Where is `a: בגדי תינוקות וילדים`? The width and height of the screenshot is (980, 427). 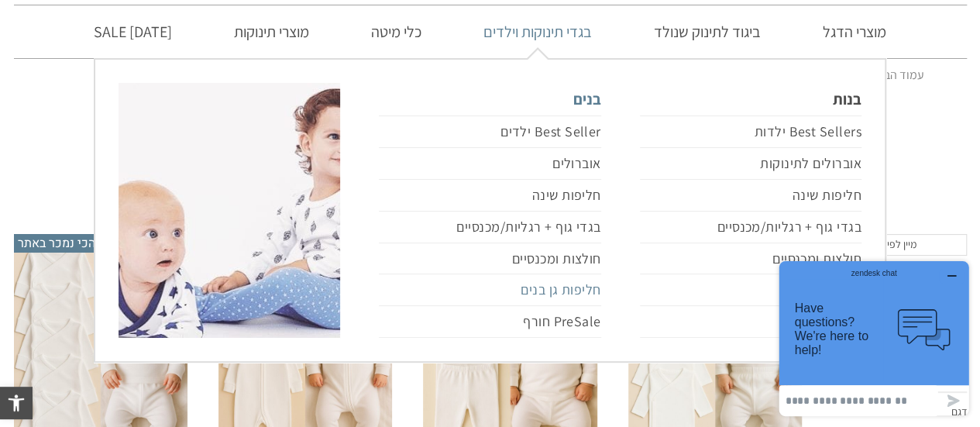
a: בגדי תינוקות וילדים is located at coordinates (538, 32).